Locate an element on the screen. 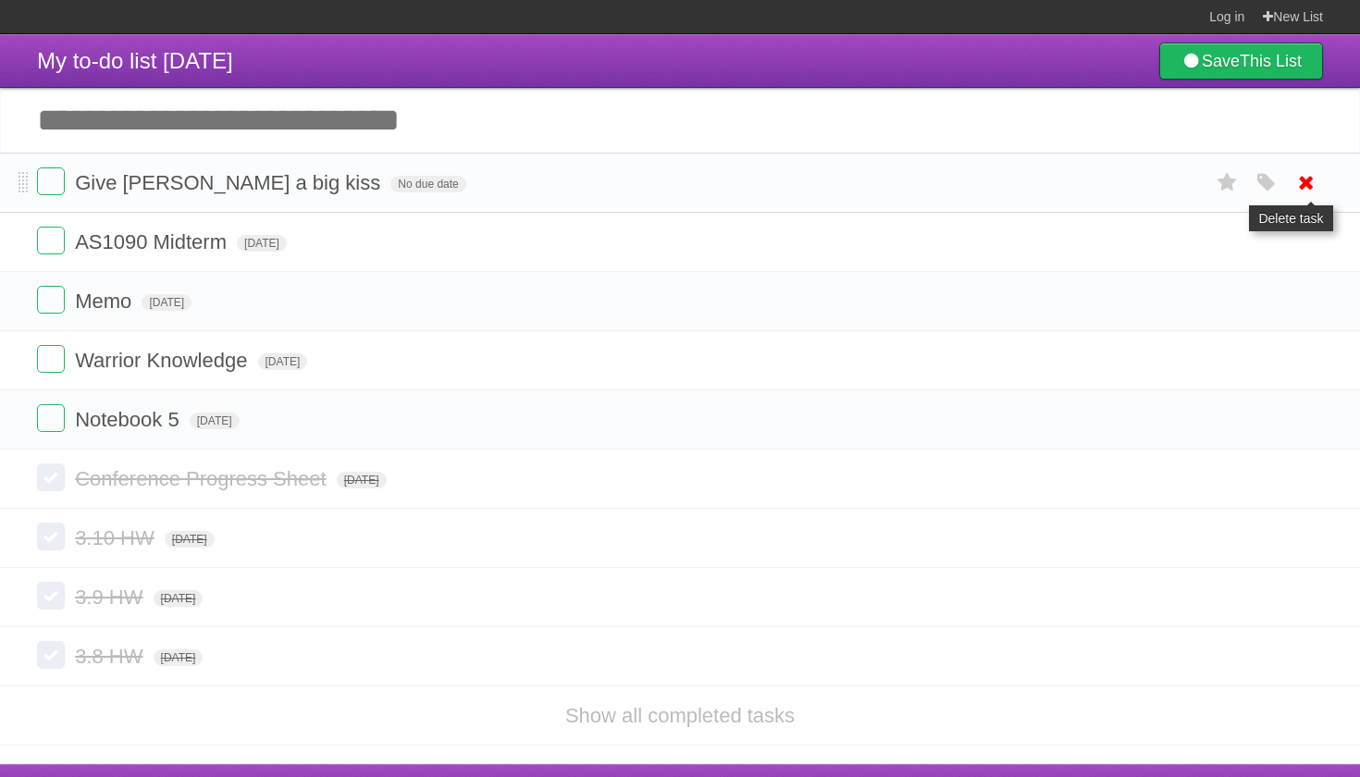 This screenshot has width=1360, height=777. span: Warrior Knowledge is located at coordinates (163, 360).